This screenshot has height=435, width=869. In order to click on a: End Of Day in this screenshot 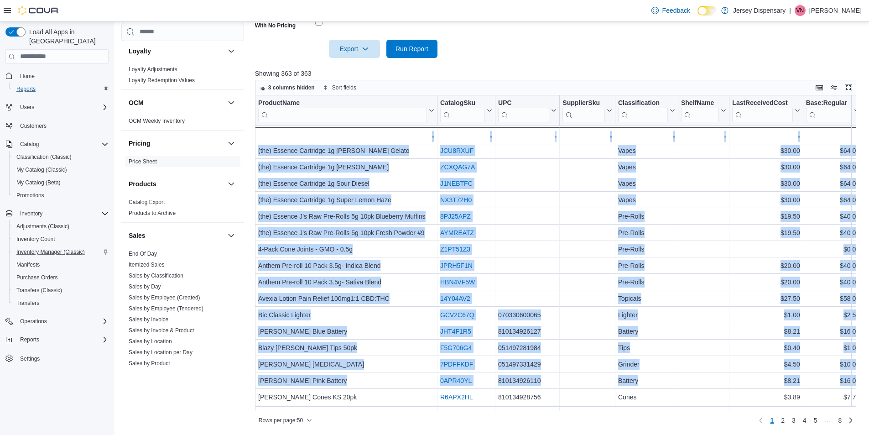, I will do `click(143, 254)`.